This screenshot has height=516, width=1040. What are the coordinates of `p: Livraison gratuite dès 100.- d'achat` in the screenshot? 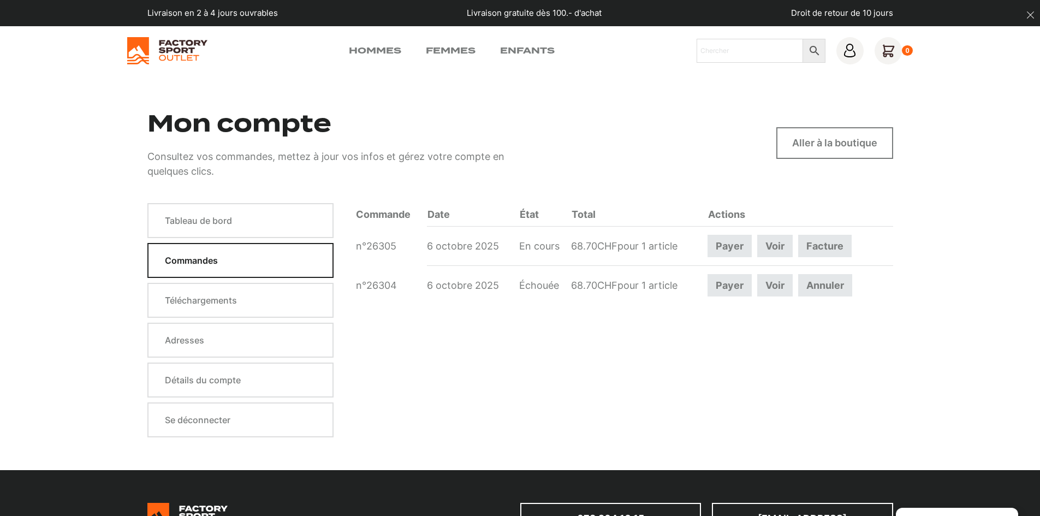 It's located at (534, 13).